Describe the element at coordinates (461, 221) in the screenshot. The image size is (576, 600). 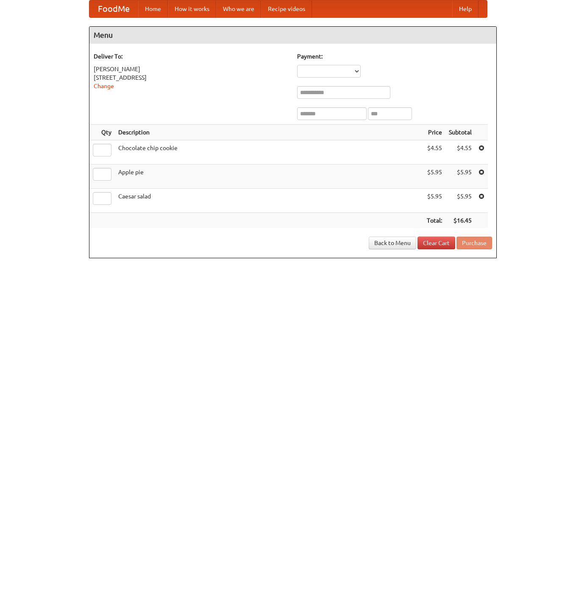
I see `th: $16.45` at that location.